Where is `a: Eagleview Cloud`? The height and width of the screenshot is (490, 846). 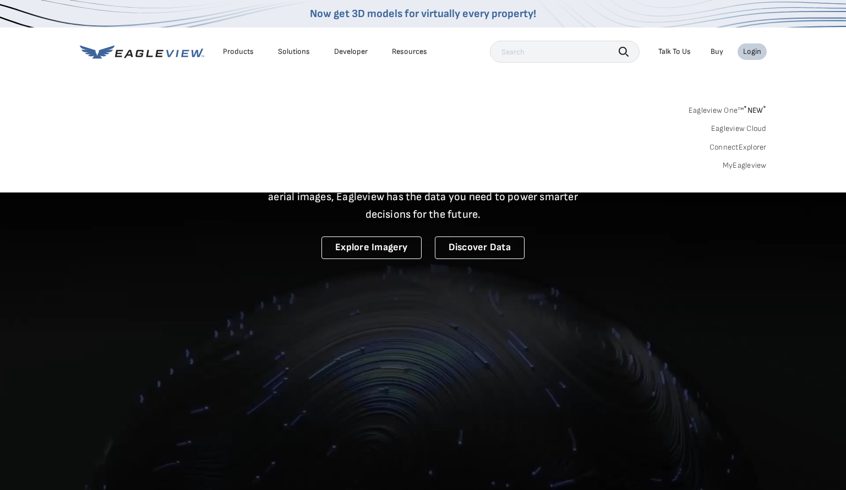
a: Eagleview Cloud is located at coordinates (738, 129).